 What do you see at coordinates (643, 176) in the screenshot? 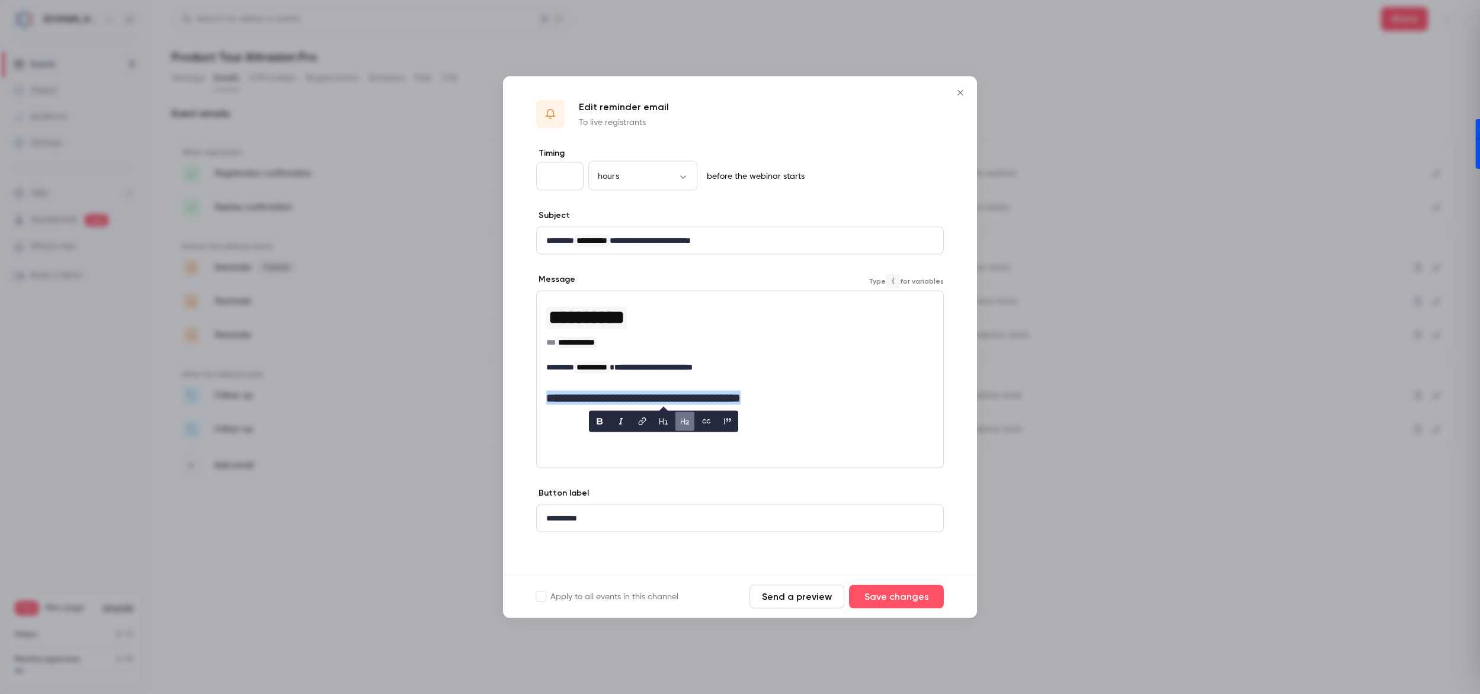
I see `div: hours` at bounding box center [643, 176].